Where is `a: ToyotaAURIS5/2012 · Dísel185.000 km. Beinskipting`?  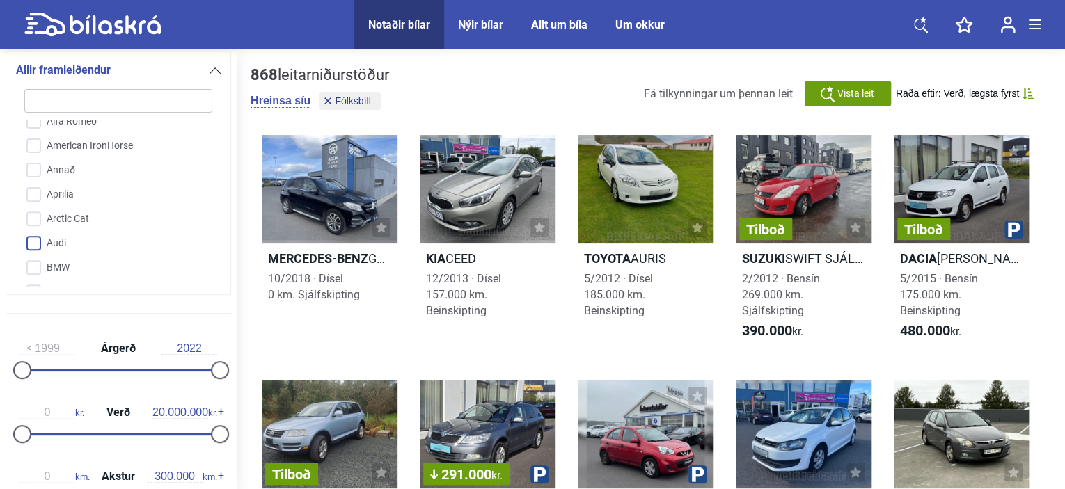 a: ToyotaAURIS5/2012 · Dísel185.000 km. Beinskipting is located at coordinates (645, 244).